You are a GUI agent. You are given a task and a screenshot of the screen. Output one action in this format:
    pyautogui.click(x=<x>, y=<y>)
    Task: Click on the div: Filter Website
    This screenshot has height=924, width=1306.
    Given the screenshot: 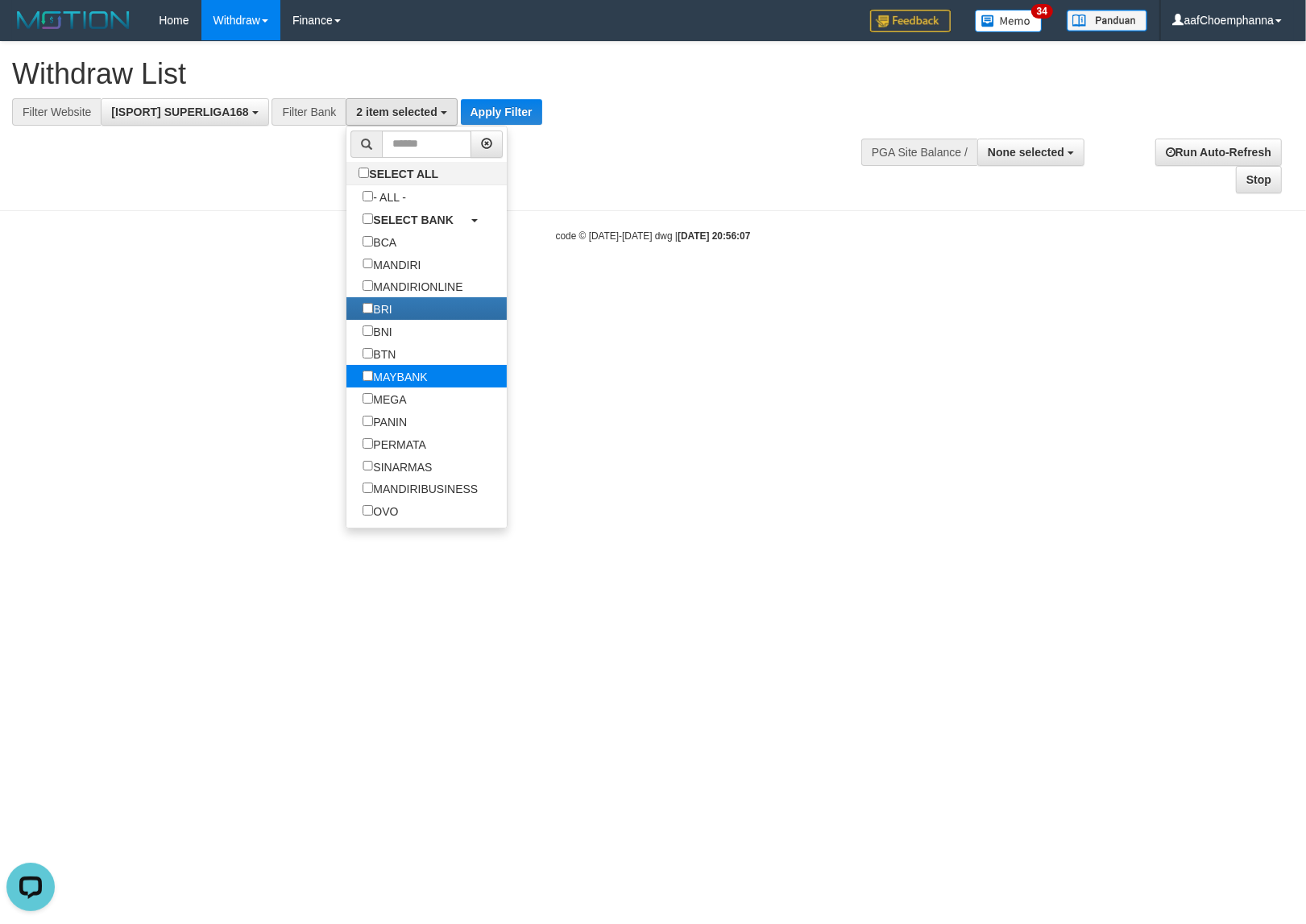 What is the action you would take?
    pyautogui.click(x=56, y=112)
    